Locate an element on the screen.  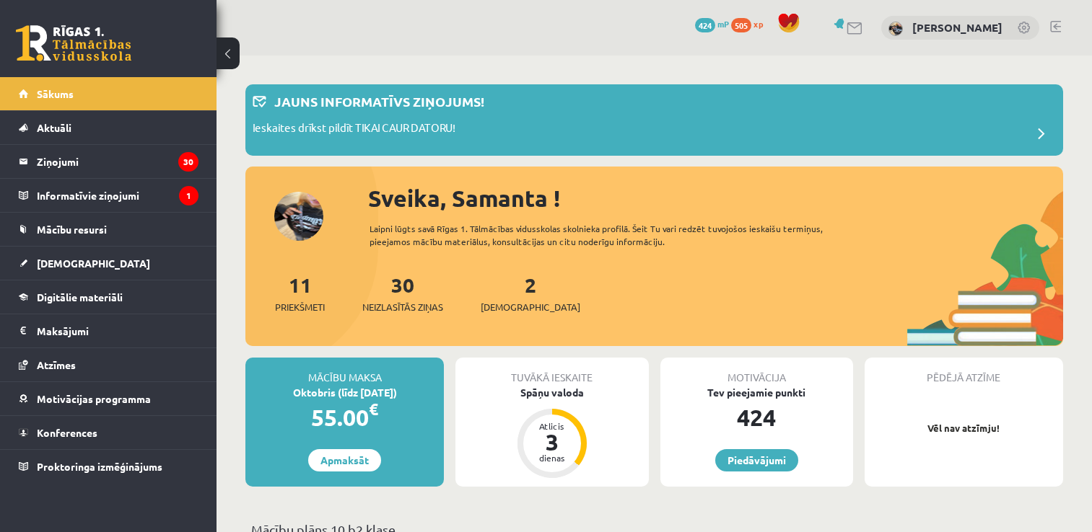
a: Jauns informatīvs ziņojums! Ieskaites drīkst pildīt TIKAI CAUR DATORU! is located at coordinates (654, 120).